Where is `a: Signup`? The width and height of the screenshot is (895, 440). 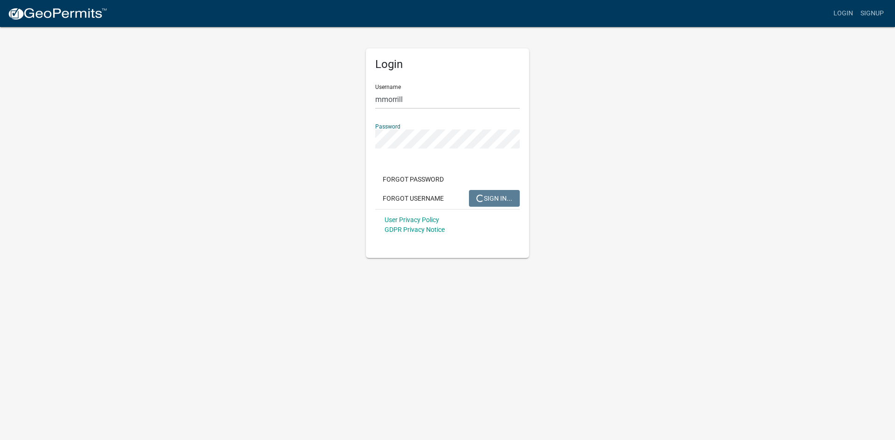
a: Signup is located at coordinates (872, 14).